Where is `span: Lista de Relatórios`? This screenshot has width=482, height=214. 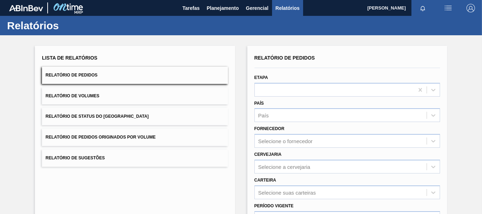 span: Lista de Relatórios is located at coordinates (69, 58).